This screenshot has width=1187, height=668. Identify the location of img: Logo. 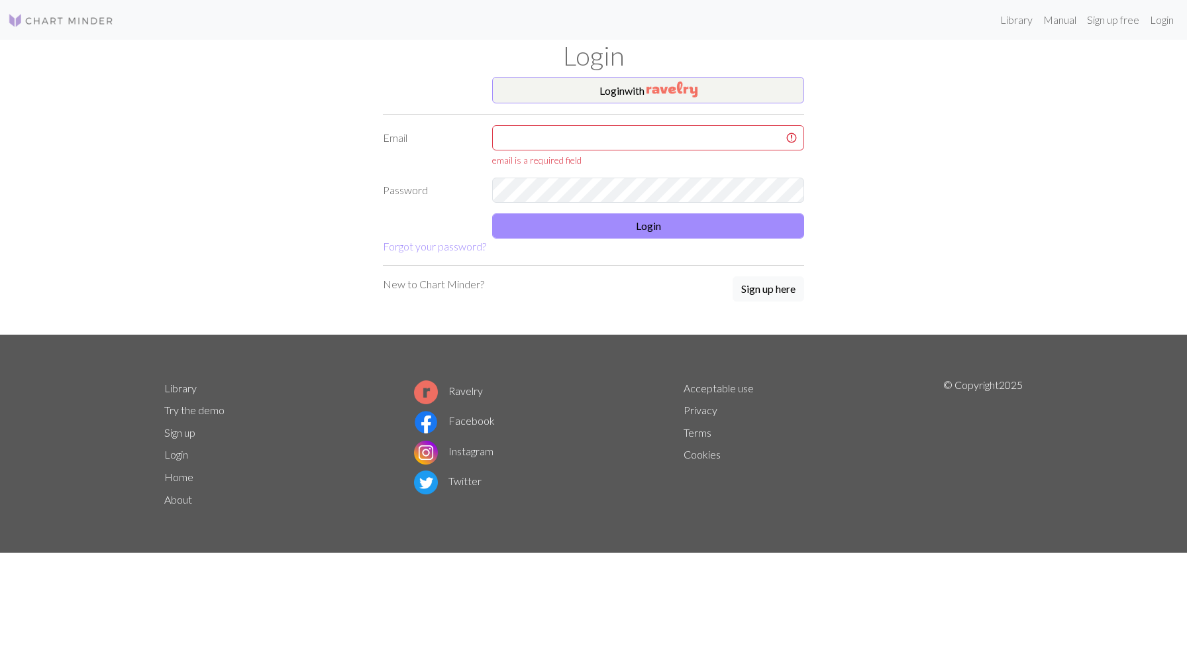
(61, 21).